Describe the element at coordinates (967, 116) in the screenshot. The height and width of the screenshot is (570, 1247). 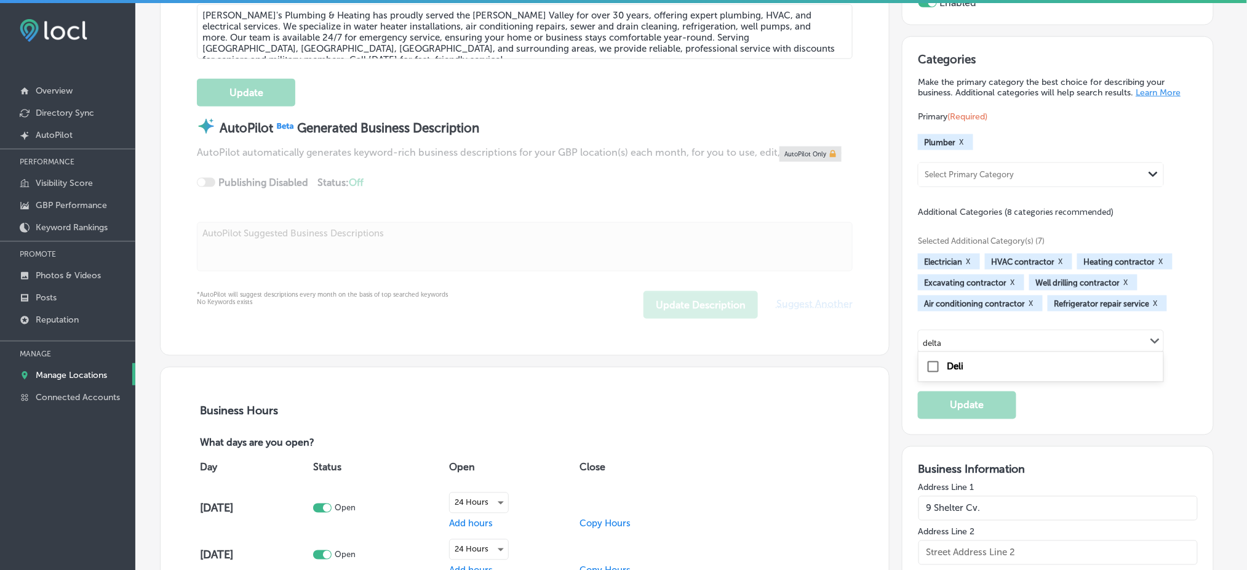
I see `span: (Required)` at that location.